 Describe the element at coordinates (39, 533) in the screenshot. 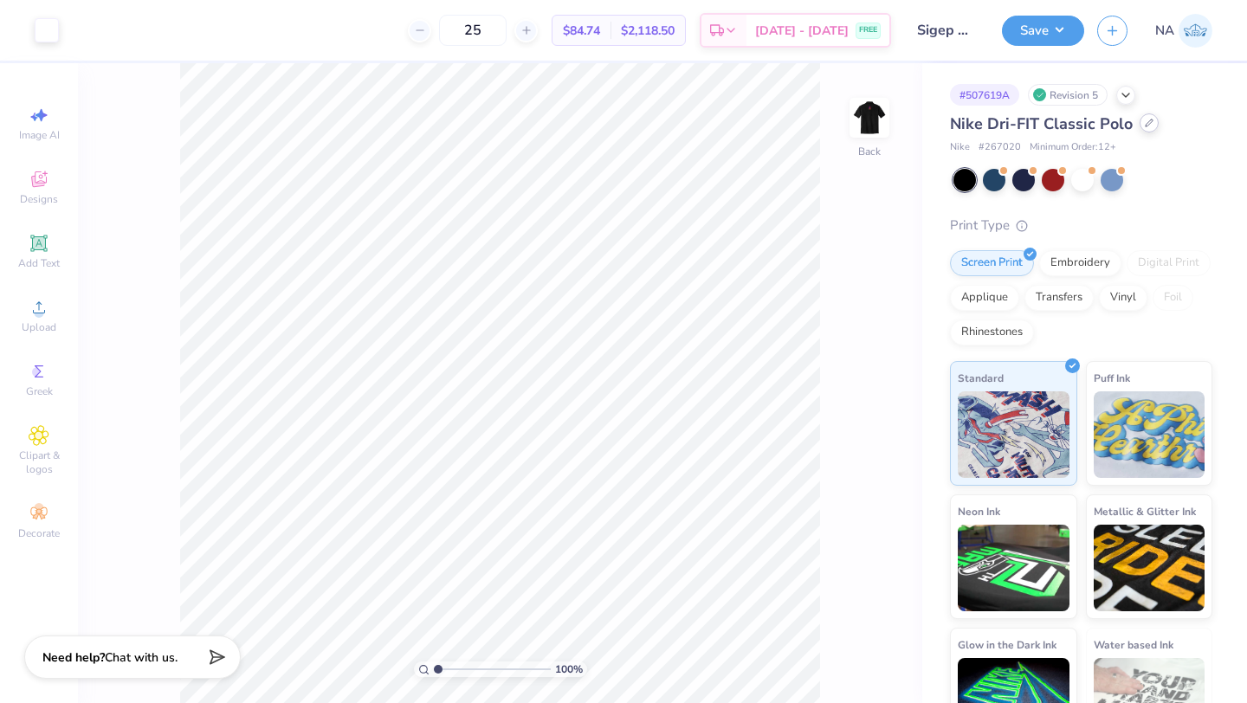

I see `span: Decorate` at that location.